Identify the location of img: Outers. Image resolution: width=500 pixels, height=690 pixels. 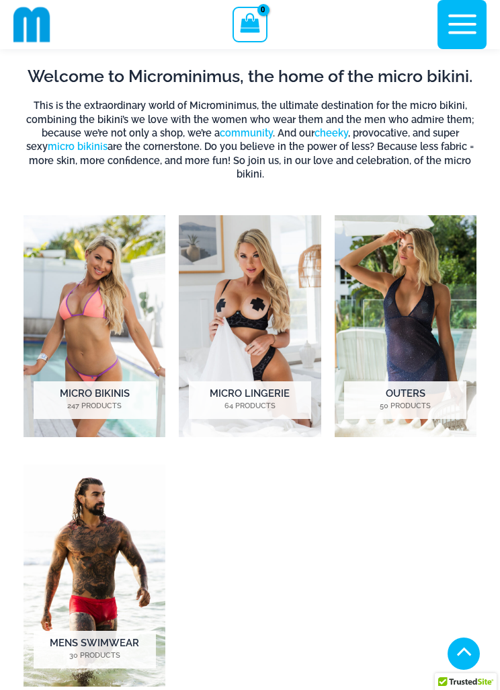
(405, 326).